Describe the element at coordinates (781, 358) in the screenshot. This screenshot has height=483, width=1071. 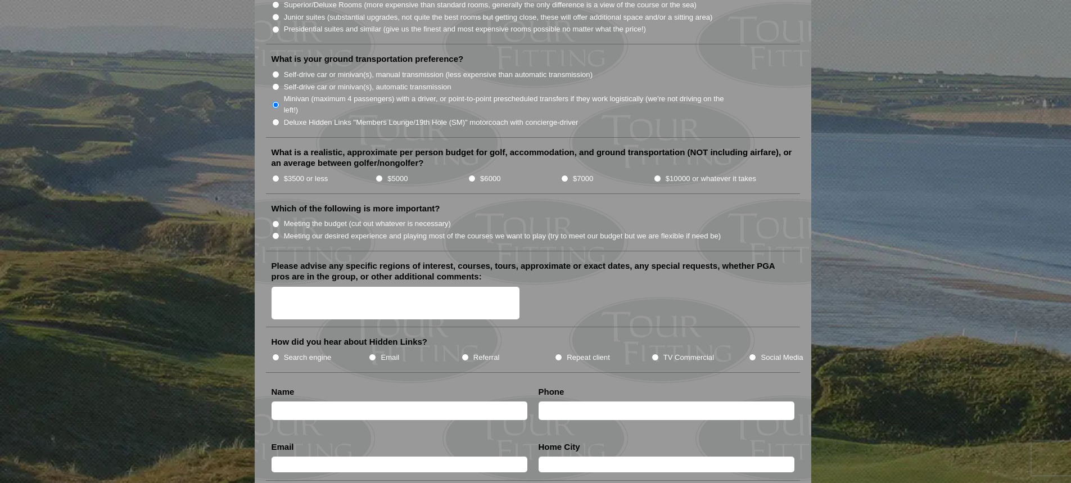
I see `label: Social Media` at that location.